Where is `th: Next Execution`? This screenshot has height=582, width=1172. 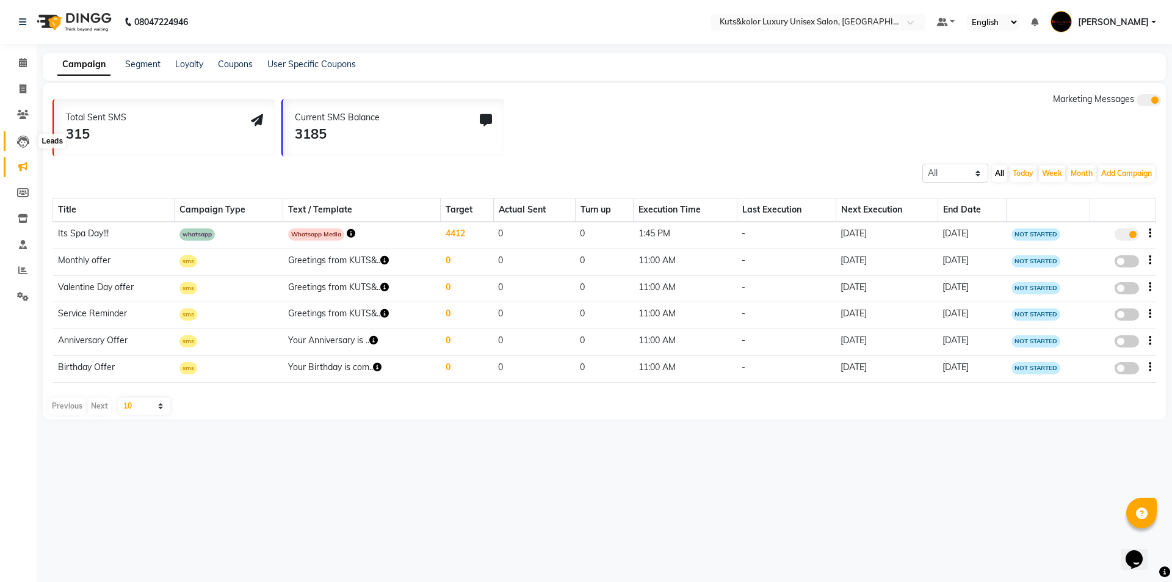
th: Next Execution is located at coordinates (886, 210).